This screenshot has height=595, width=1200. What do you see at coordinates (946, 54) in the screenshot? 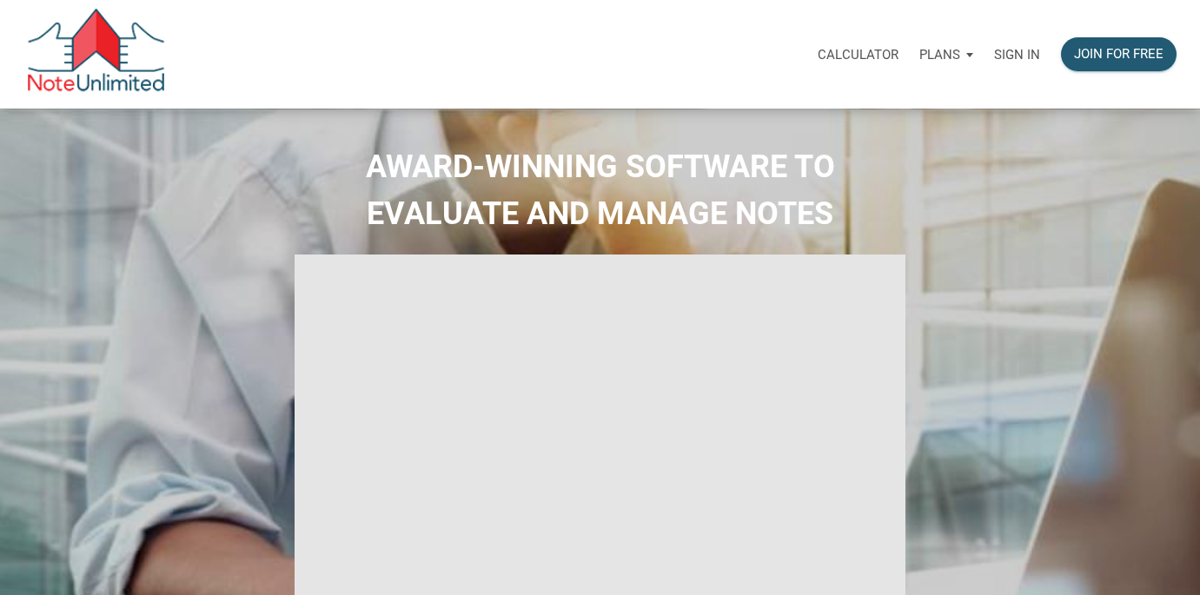
I see `a: Plans` at bounding box center [946, 54].